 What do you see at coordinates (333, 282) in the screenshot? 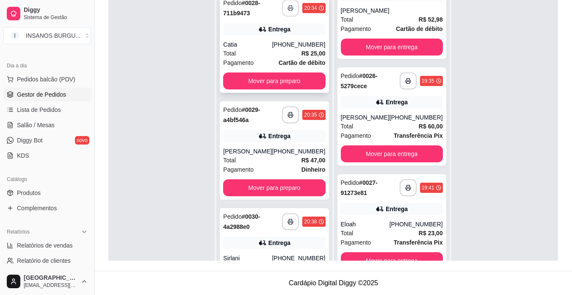
I see `footer: Cardápio Digital Diggy © 2025` at bounding box center [333, 282].